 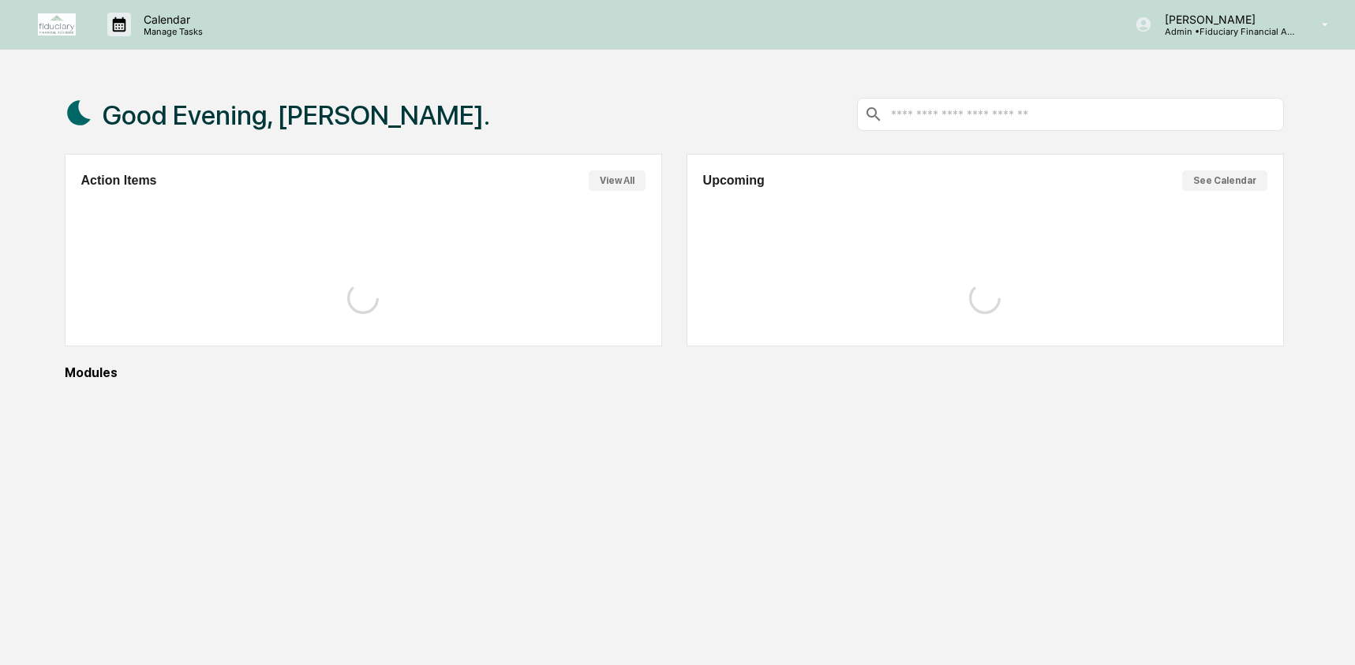 I want to click on p: Admin • Fiduciary Financial Advisors, so click(x=1226, y=32).